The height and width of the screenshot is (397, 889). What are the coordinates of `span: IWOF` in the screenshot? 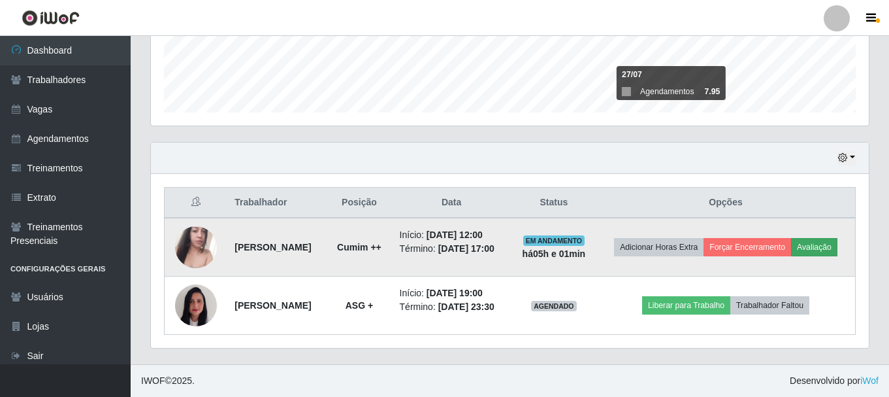 It's located at (153, 380).